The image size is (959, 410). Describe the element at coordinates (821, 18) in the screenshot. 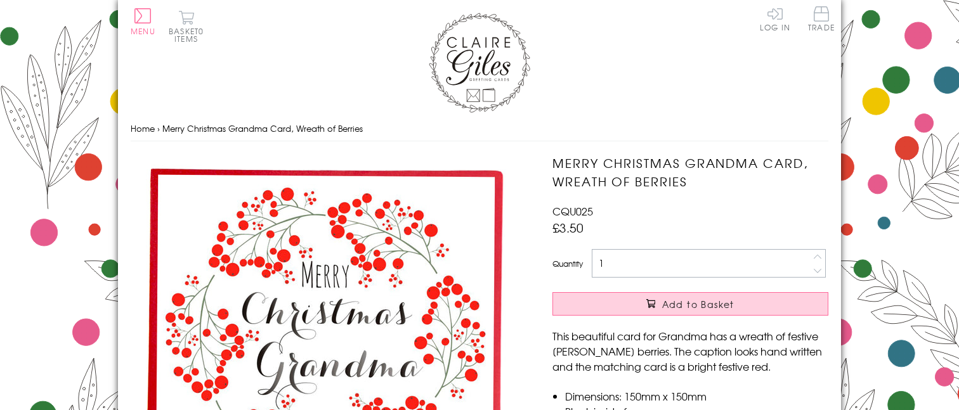

I see `span: Trade` at that location.